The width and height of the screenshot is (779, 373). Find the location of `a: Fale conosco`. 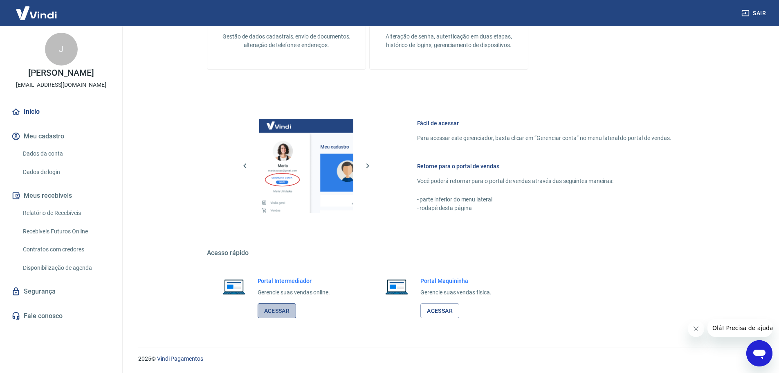

a: Fale conosco is located at coordinates (61, 316).